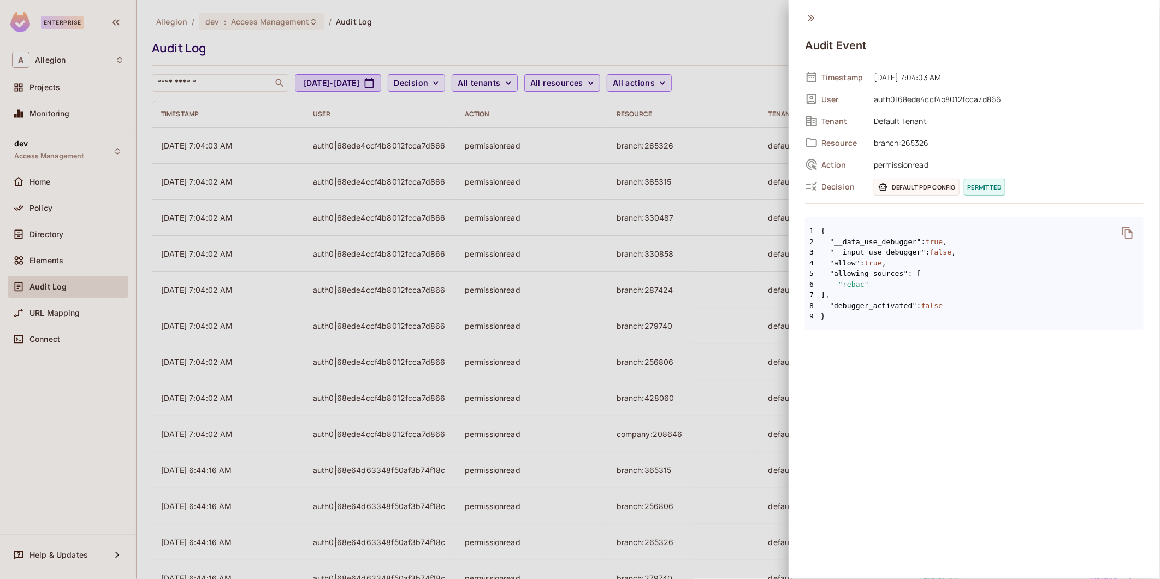 Image resolution: width=1160 pixels, height=579 pixels. I want to click on h4: Audit Event, so click(835, 45).